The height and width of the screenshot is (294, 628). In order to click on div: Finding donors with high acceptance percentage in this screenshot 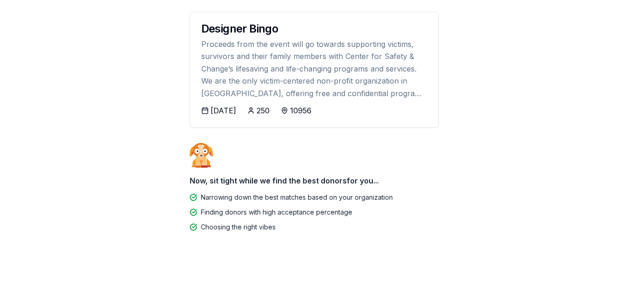, I will do `click(276, 212)`.